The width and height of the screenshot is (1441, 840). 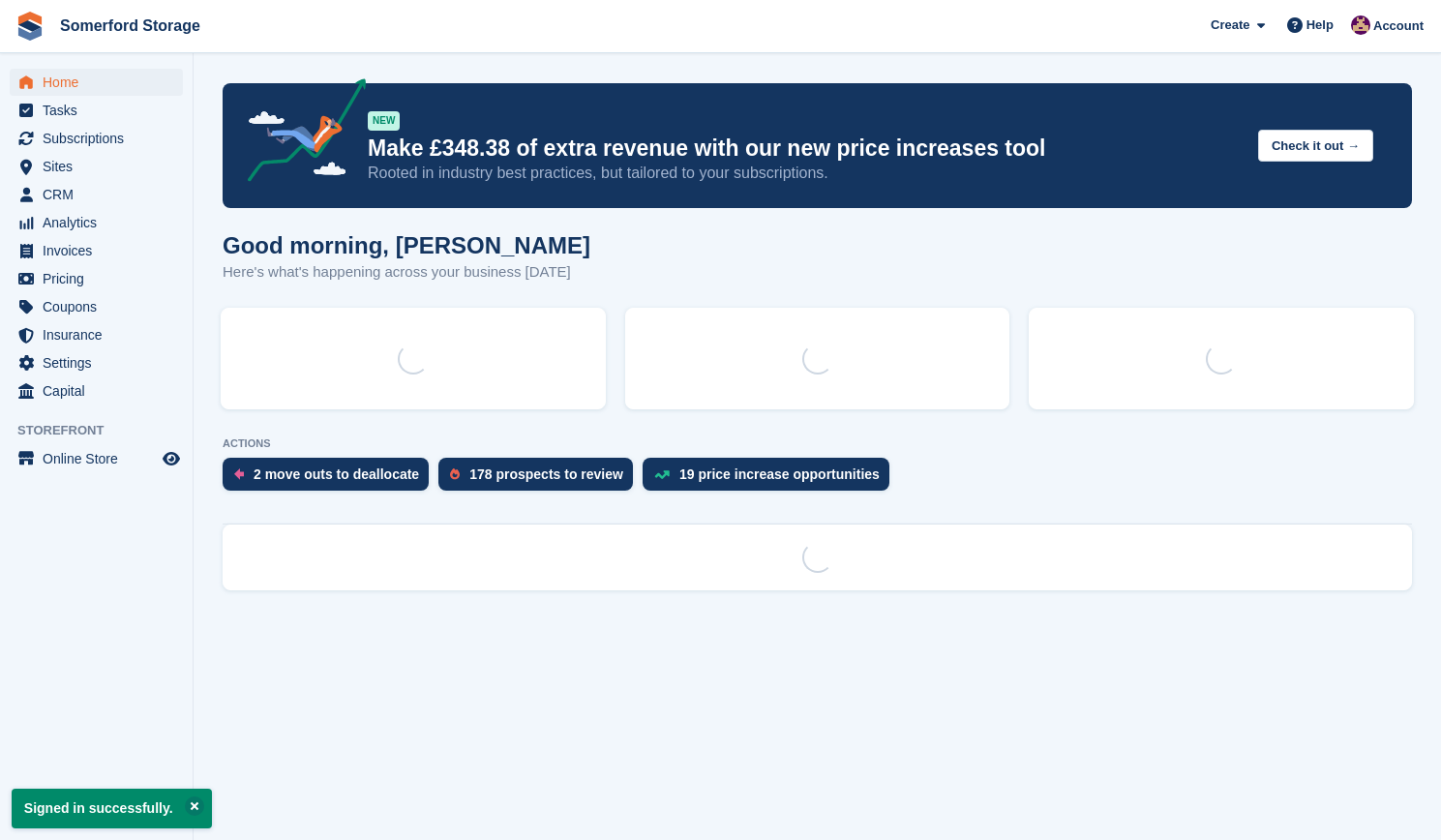 What do you see at coordinates (101, 363) in the screenshot?
I see `span: Settings` at bounding box center [101, 363].